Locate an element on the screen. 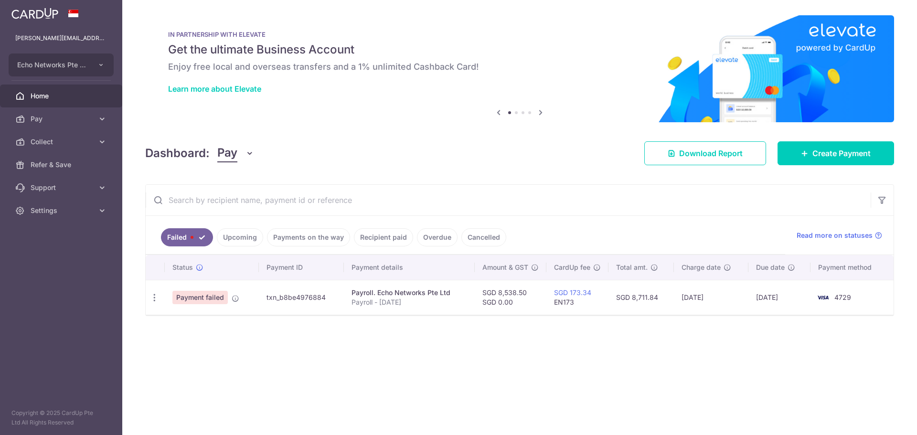 This screenshot has height=435, width=917. td: SGD 8,711.84 is located at coordinates (641, 297).